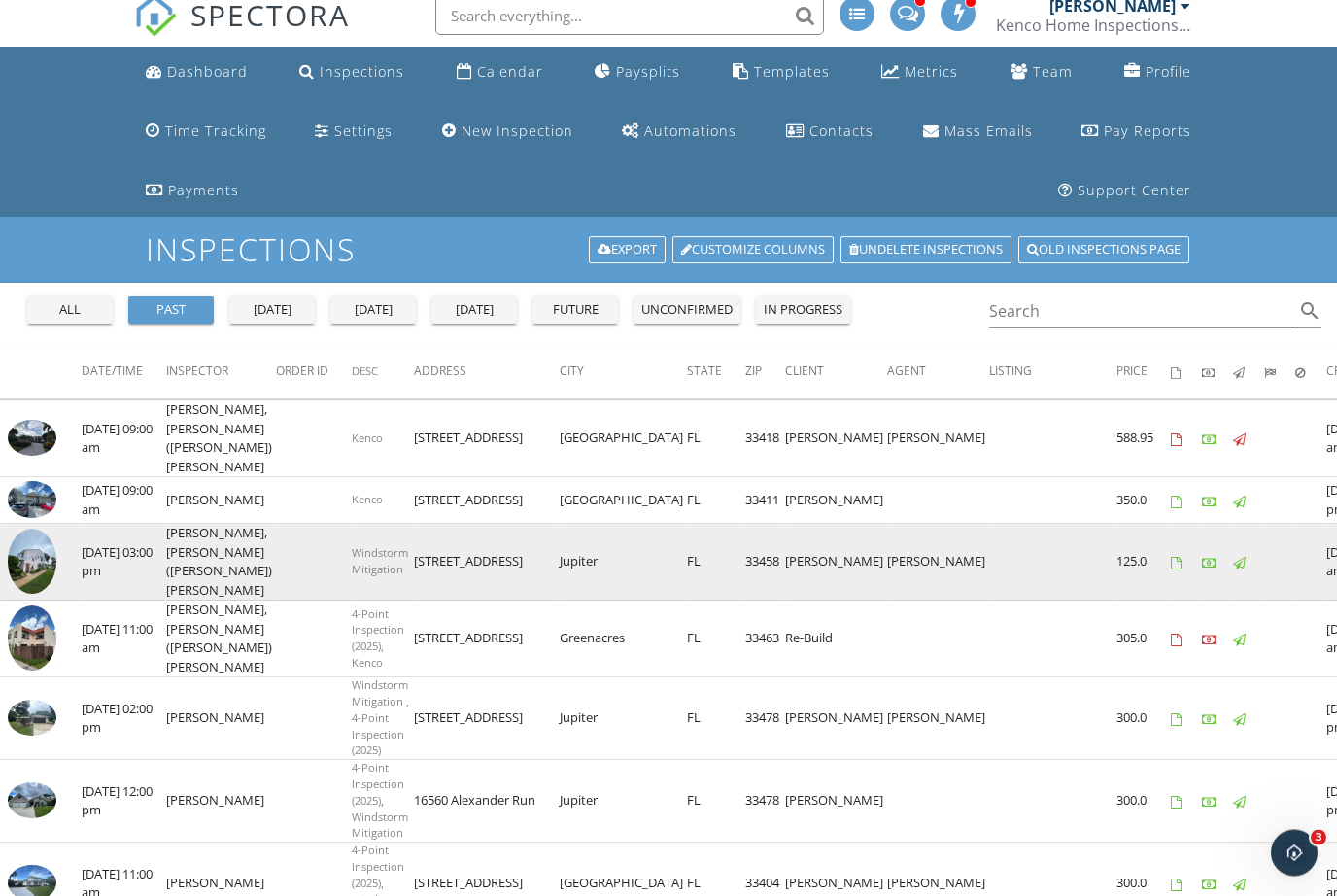  What do you see at coordinates (1104, 251) in the screenshot?
I see `a: Old inspections page` at bounding box center [1104, 251].